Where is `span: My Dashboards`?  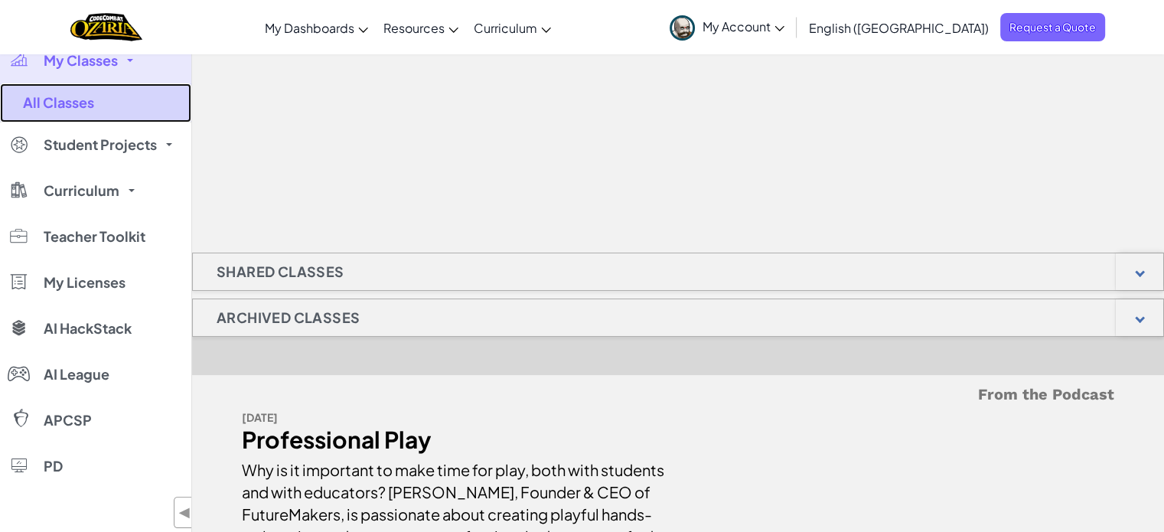 span: My Dashboards is located at coordinates (309, 28).